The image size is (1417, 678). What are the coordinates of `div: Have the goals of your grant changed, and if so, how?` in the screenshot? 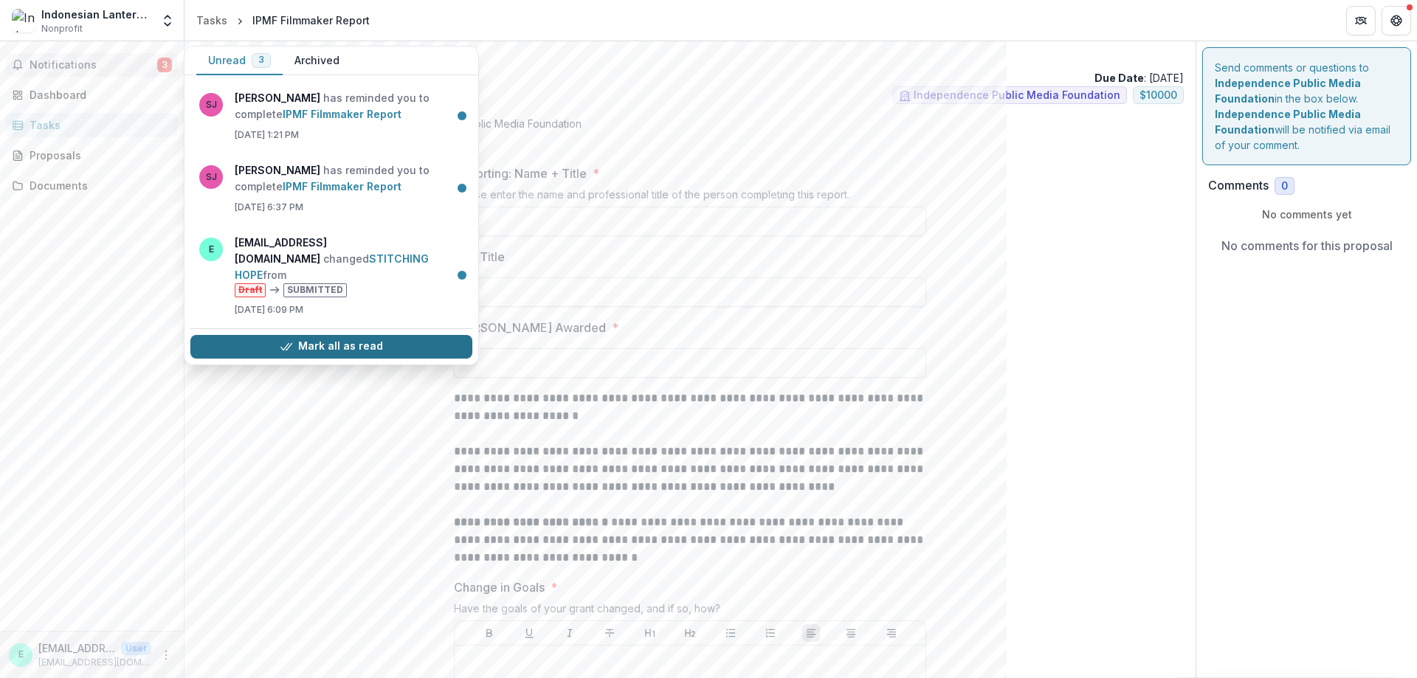 It's located at (690, 611).